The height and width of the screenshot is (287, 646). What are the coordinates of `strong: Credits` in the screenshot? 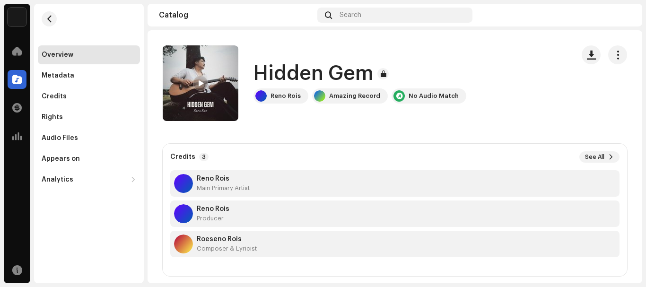 It's located at (182, 157).